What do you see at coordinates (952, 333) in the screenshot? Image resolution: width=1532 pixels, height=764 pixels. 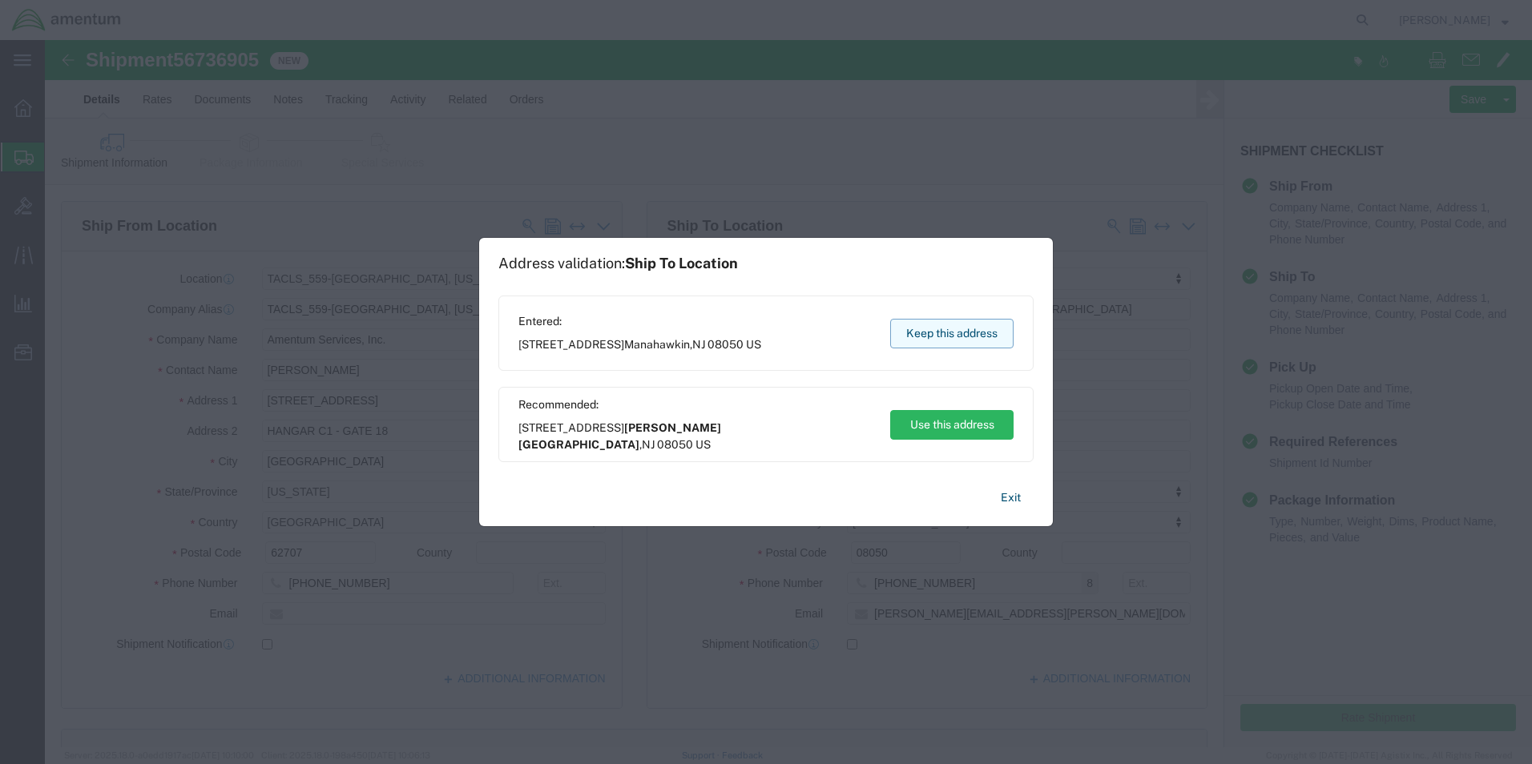 I see `button: Keep this address` at bounding box center [952, 333].